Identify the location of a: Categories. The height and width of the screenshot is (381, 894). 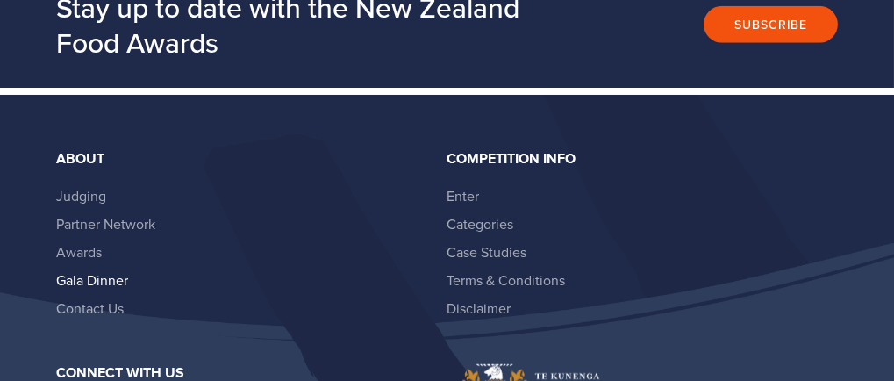
(481, 224).